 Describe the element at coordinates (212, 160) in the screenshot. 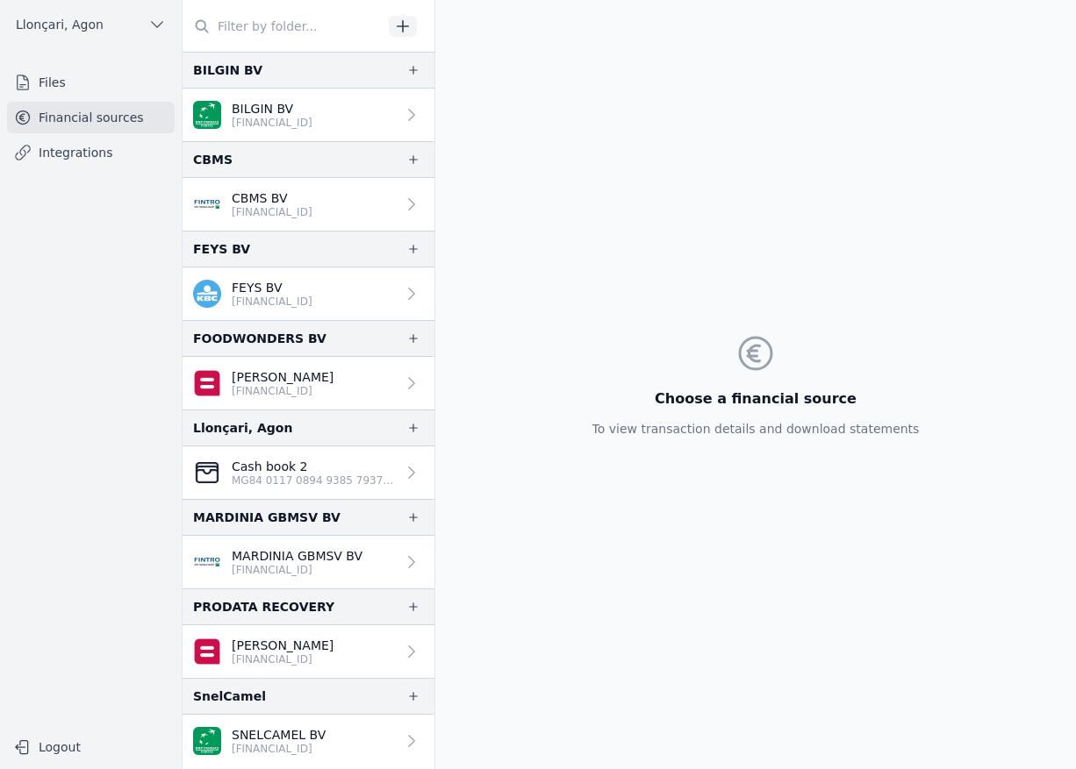

I see `font: CBMS` at that location.